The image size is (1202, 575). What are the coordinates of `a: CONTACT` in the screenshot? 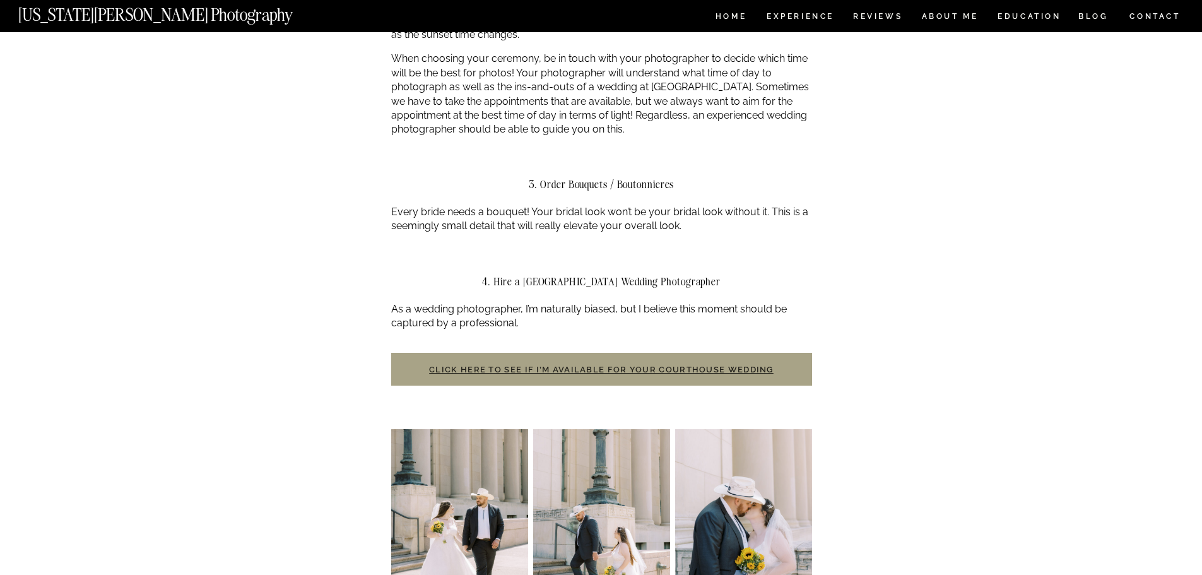 It's located at (1155, 16).